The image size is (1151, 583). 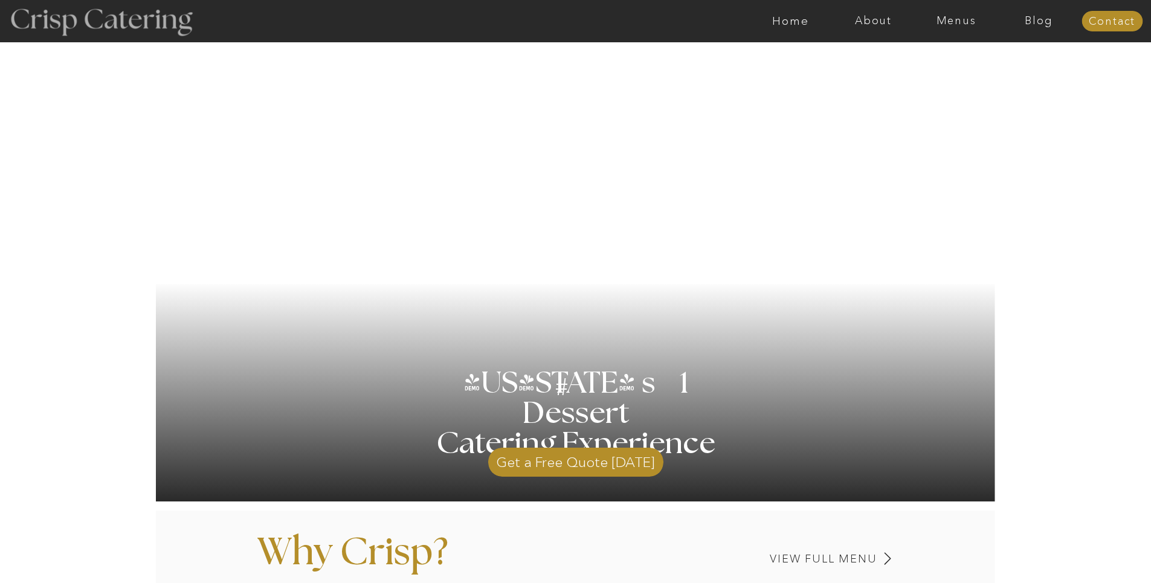 What do you see at coordinates (956, 21) in the screenshot?
I see `a: Menus` at bounding box center [956, 21].